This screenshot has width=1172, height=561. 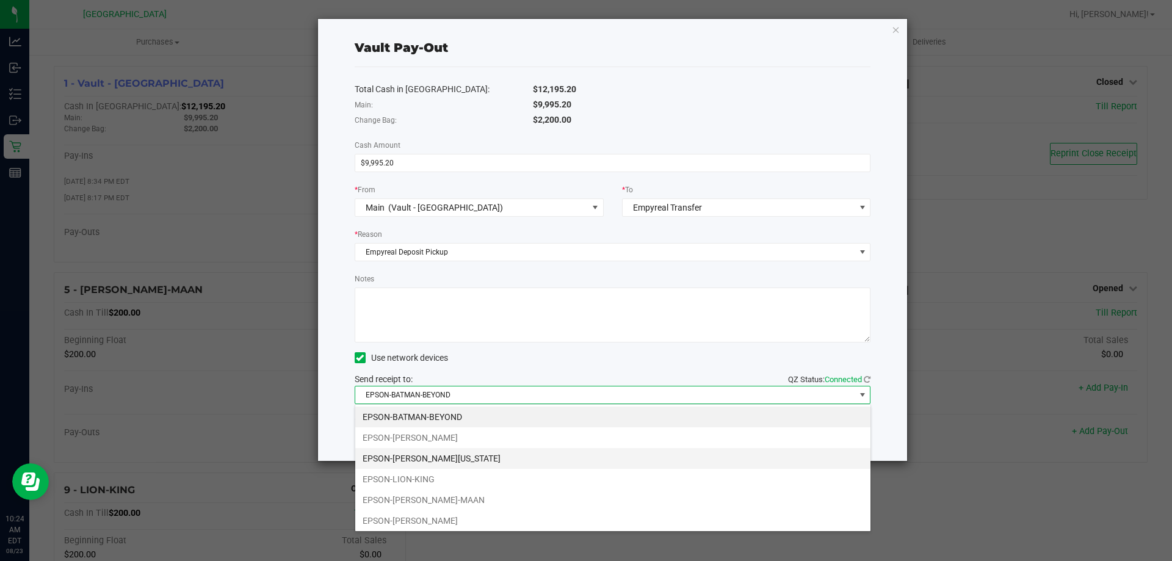 What do you see at coordinates (368, 234) in the screenshot?
I see `label: Reason` at bounding box center [368, 234].